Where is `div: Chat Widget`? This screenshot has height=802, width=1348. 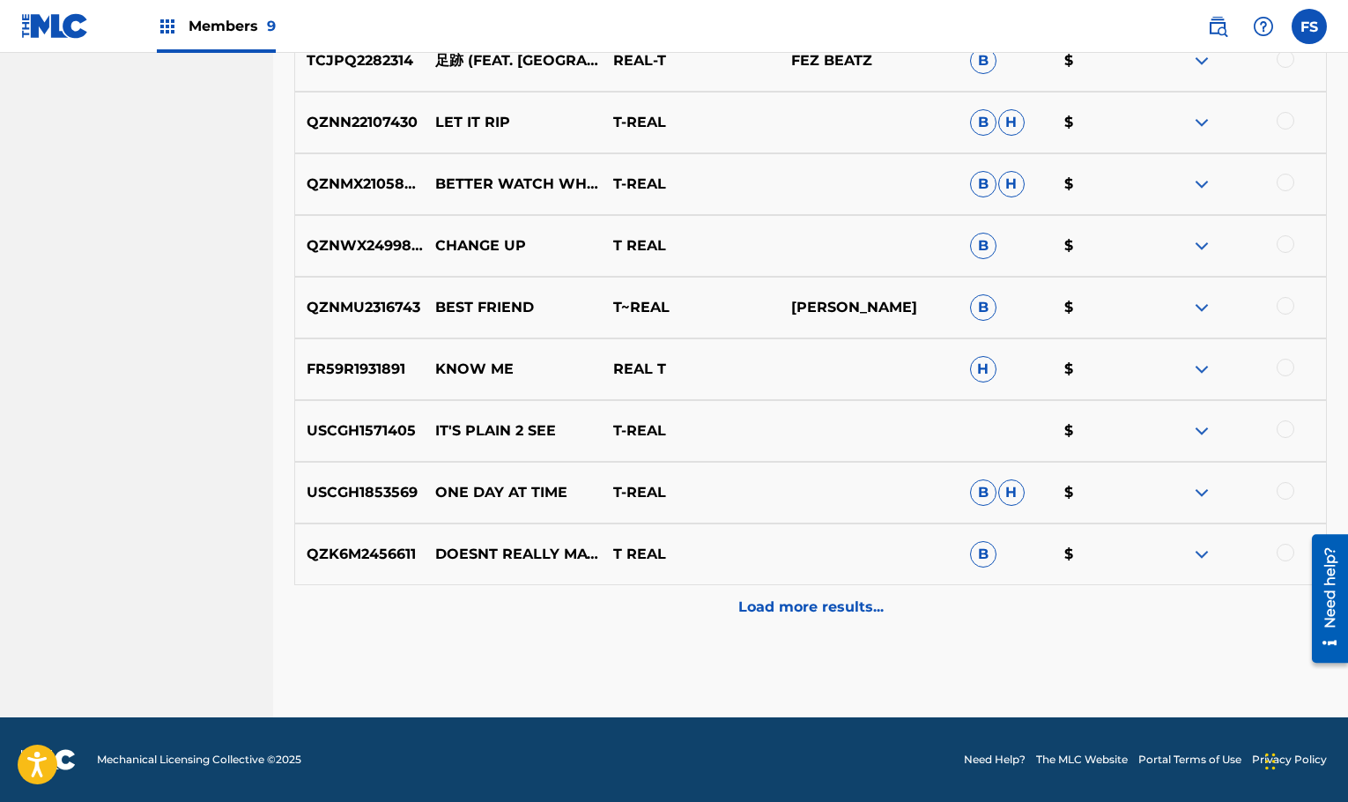 div: Chat Widget is located at coordinates (1304, 759).